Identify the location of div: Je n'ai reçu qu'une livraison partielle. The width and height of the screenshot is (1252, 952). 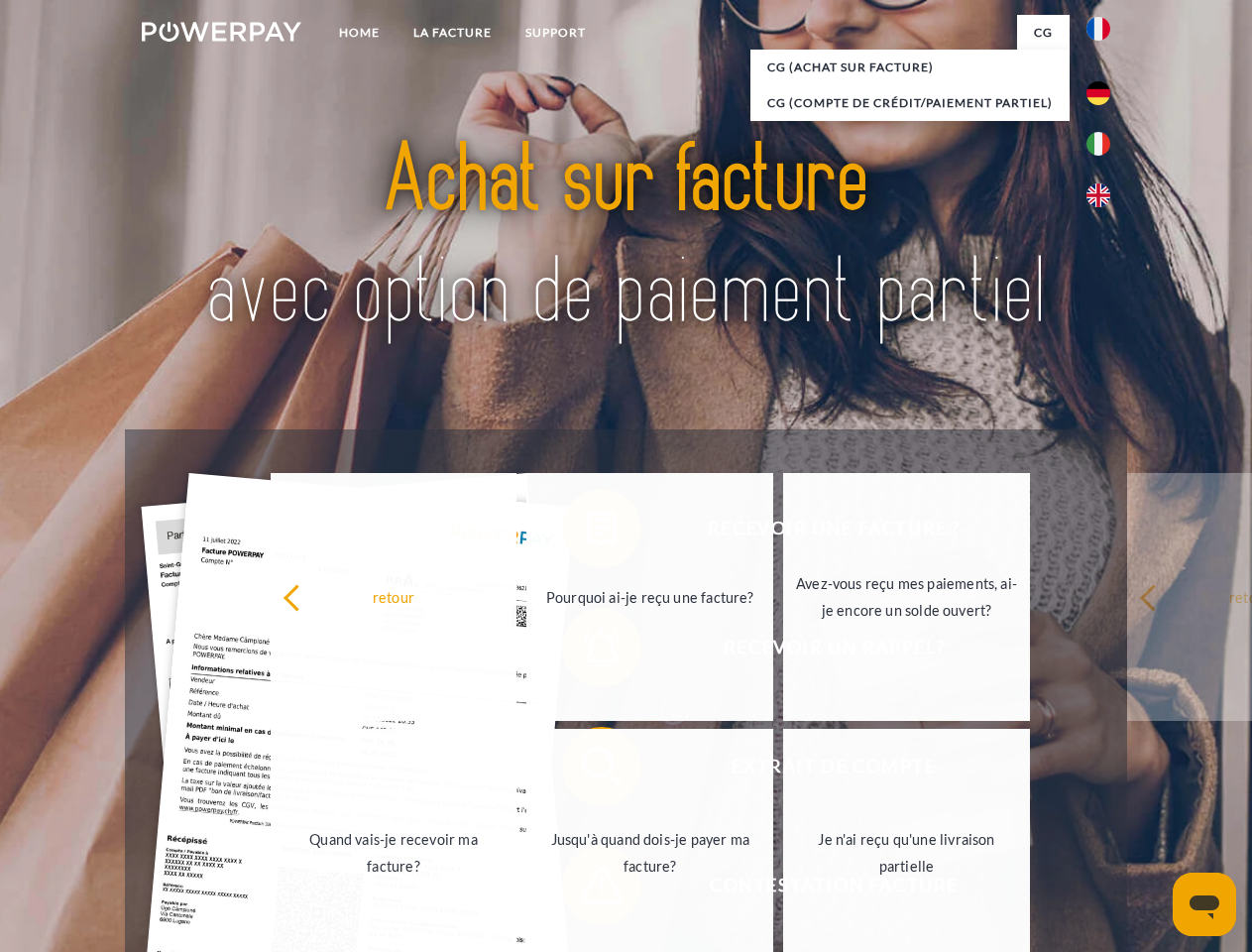
(907, 853).